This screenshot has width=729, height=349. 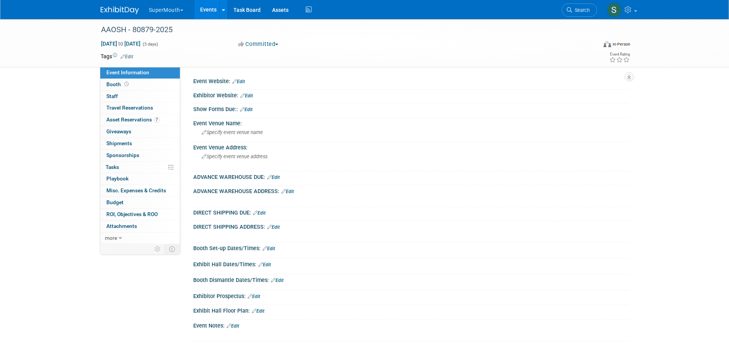 I want to click on div: Event Notes:, so click(x=411, y=325).